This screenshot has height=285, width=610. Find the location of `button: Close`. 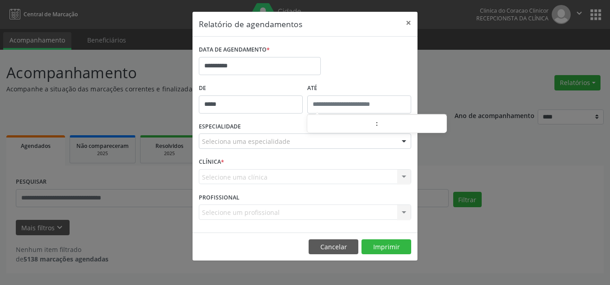

button: Close is located at coordinates (409, 23).